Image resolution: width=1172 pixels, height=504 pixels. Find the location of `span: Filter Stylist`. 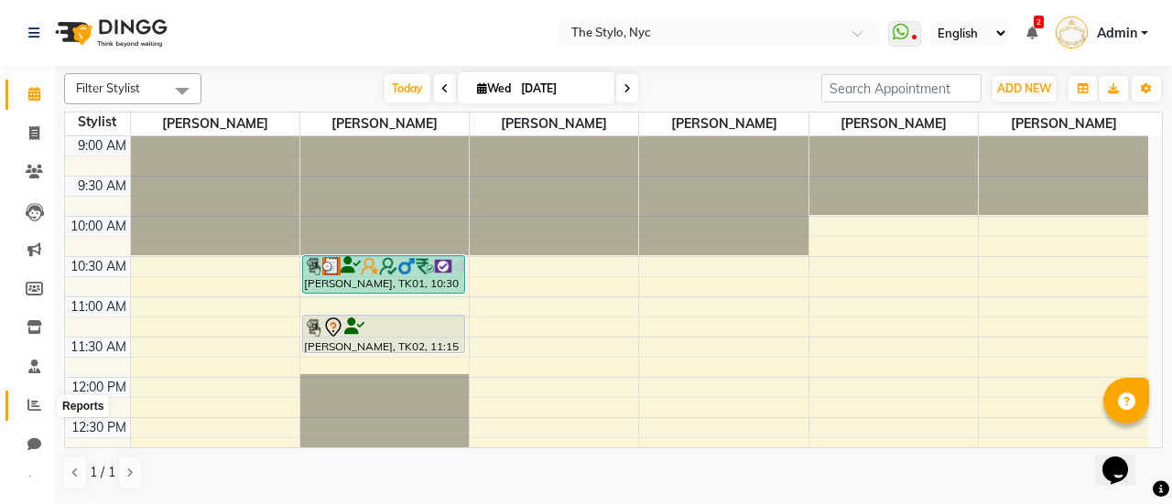

span: Filter Stylist is located at coordinates (108, 88).